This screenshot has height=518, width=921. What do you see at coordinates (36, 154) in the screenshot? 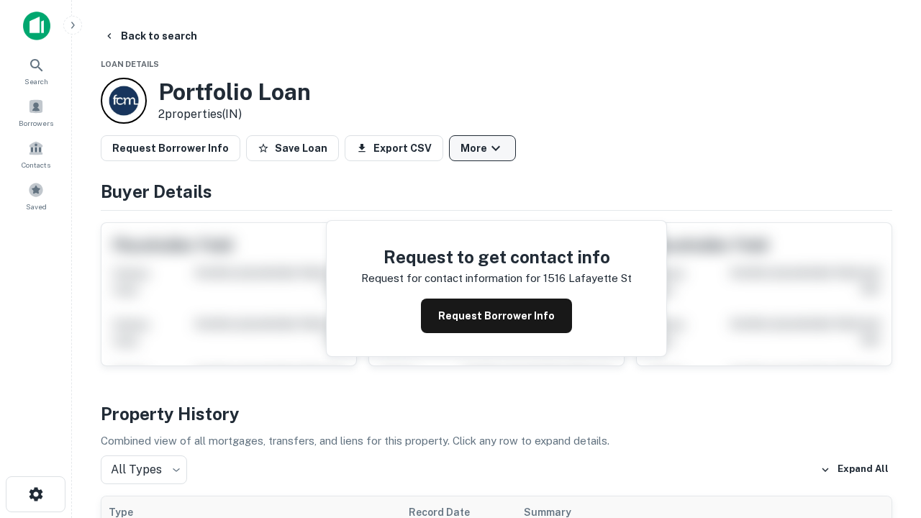
I see `a: Contacts` at bounding box center [36, 154].